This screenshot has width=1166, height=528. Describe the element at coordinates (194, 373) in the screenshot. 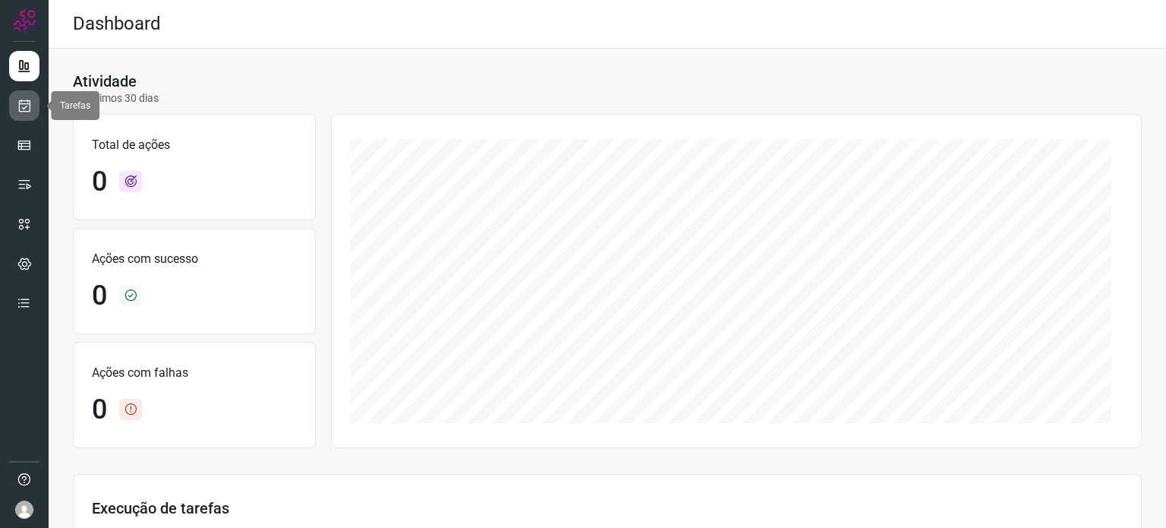

I see `p: Ações com falhas` at that location.